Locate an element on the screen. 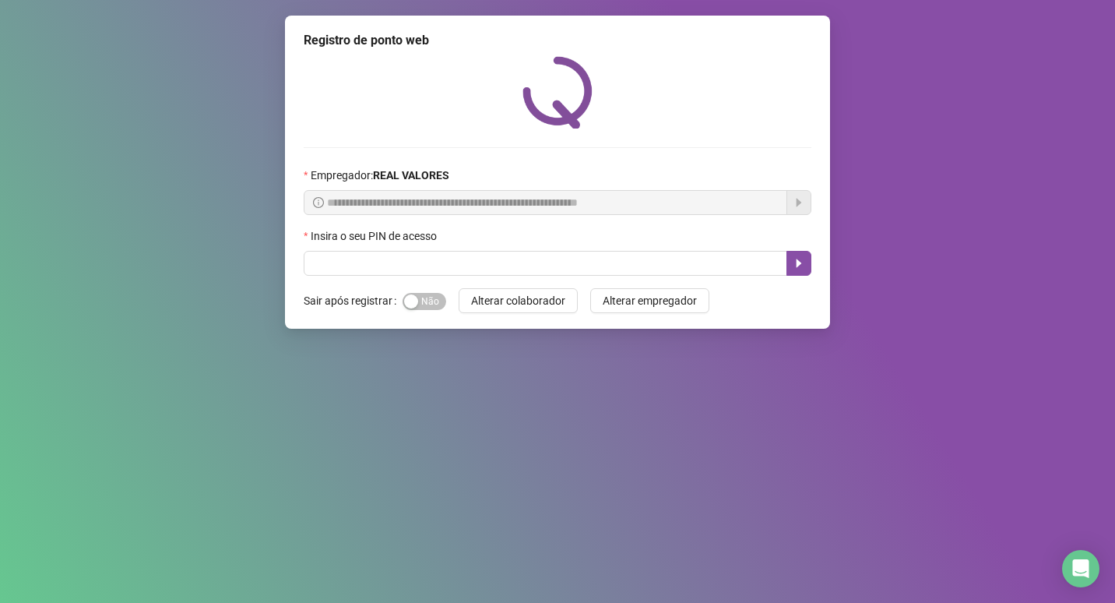 Image resolution: width=1115 pixels, height=603 pixels. div: Open Intercom Messenger is located at coordinates (1081, 569).